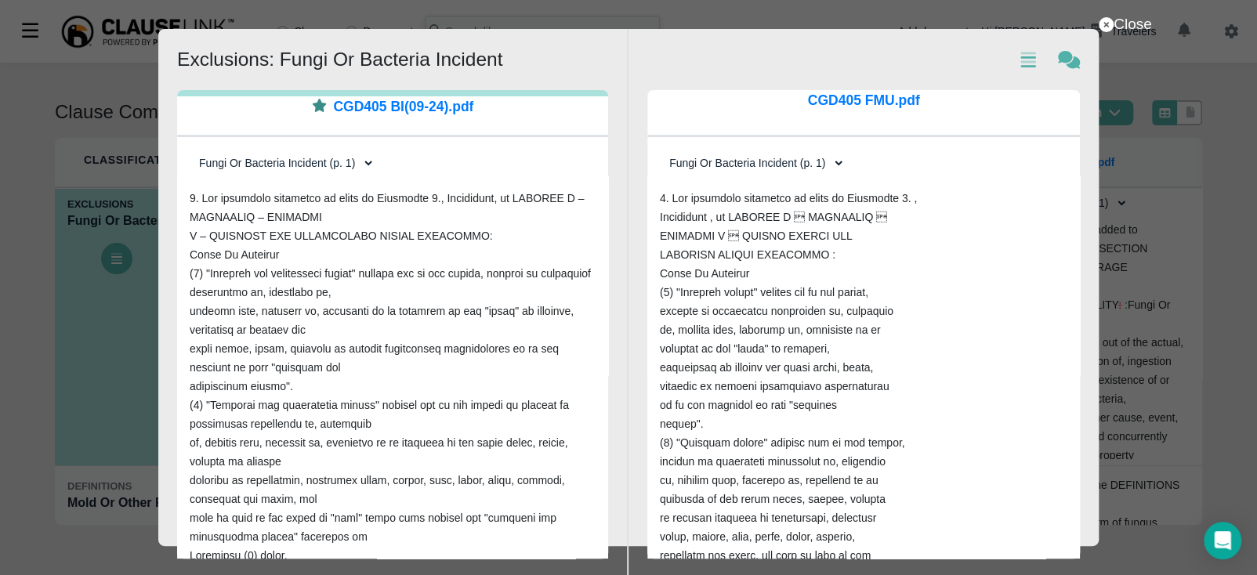 The height and width of the screenshot is (575, 1257). Describe the element at coordinates (864, 114) in the screenshot. I see `a: CGD405 FMU.pdf` at that location.